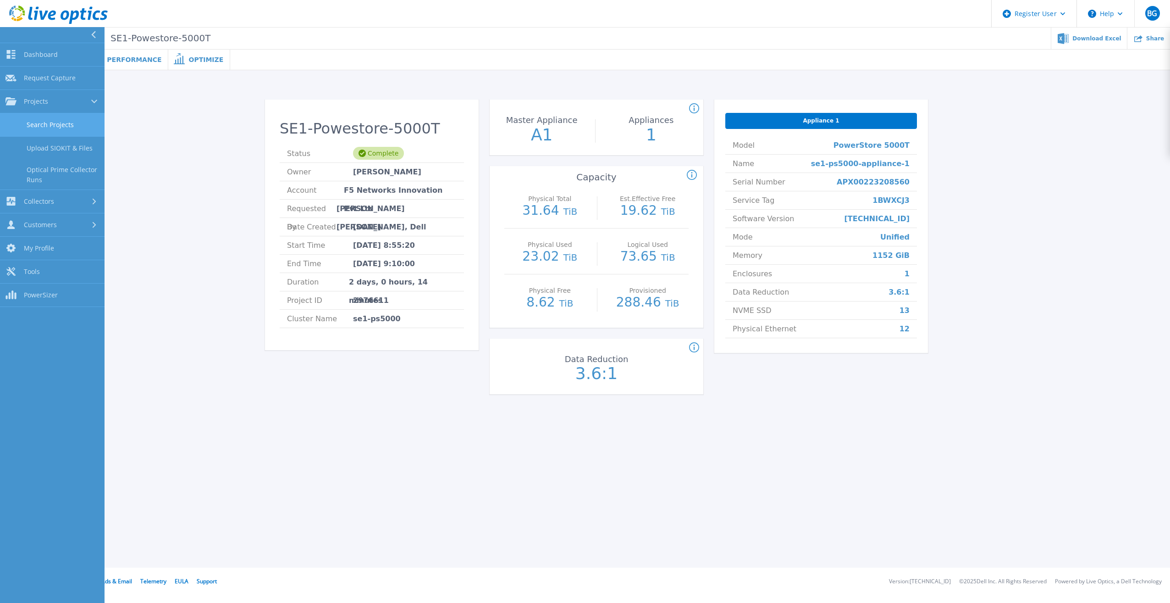 Image resolution: width=1170 pixels, height=603 pixels. I want to click on span: Duration, so click(318, 282).